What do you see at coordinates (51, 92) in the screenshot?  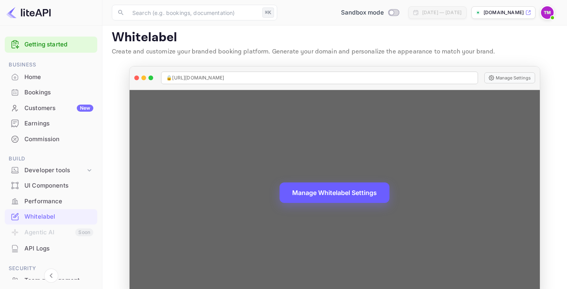 I see `a: Bookings` at bounding box center [51, 92].